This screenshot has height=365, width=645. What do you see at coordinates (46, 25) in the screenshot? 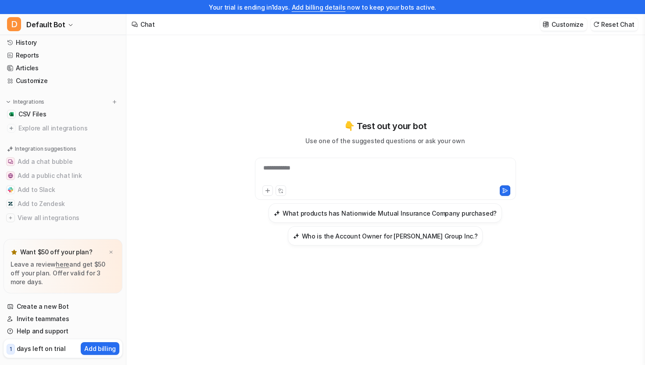
I see `span: Default Bot` at bounding box center [46, 25].